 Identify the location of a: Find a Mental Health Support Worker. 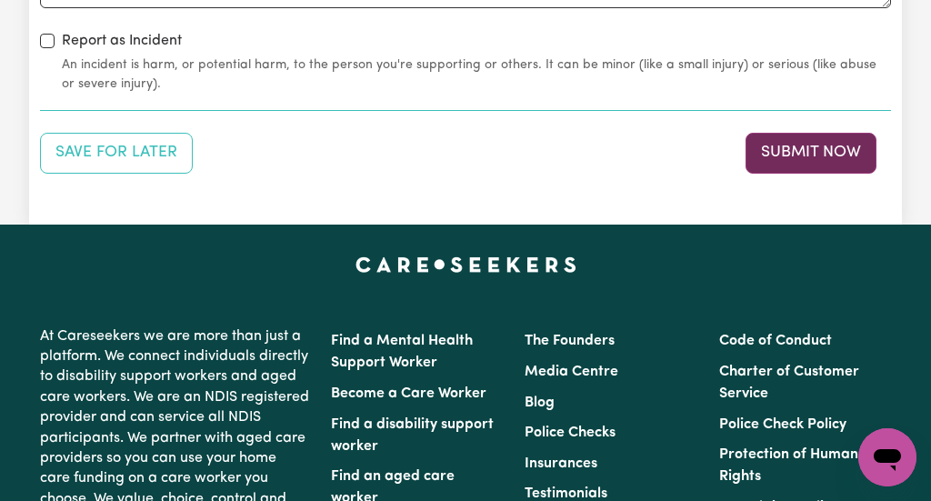
(402, 352).